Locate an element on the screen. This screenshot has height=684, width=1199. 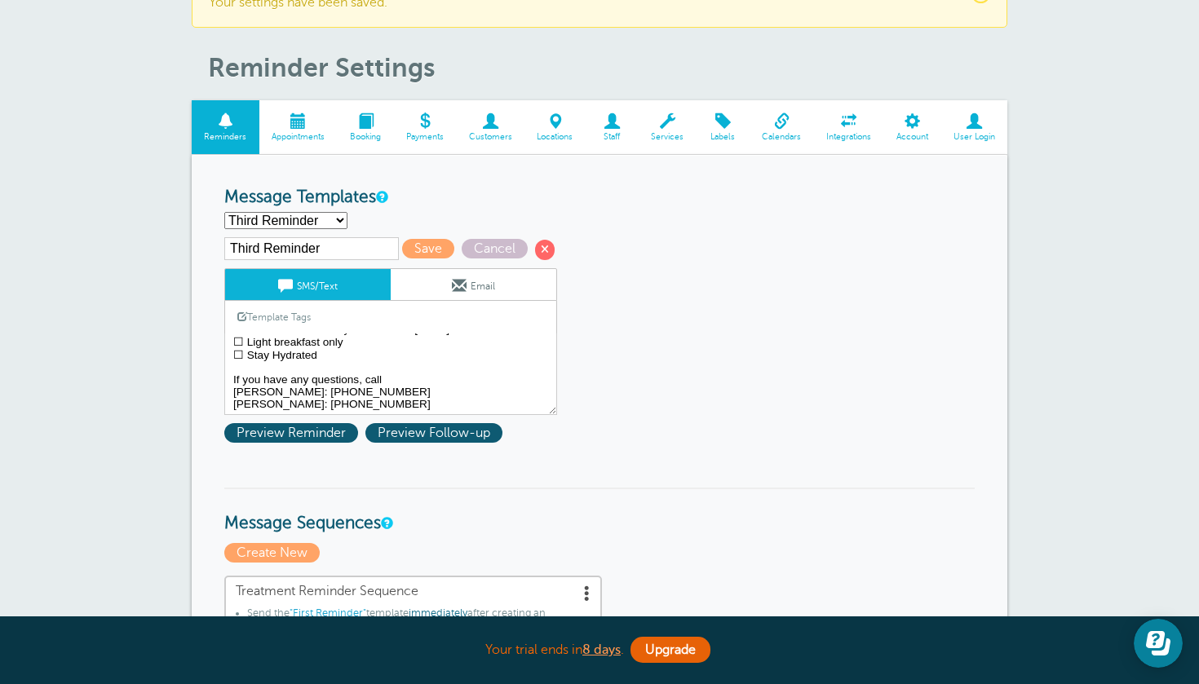
a: User Login is located at coordinates (974, 127).